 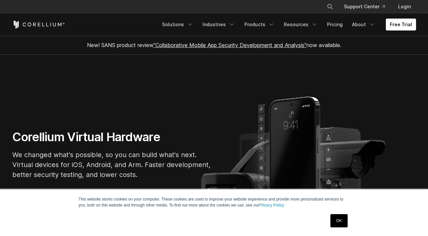 I want to click on a: Solutions, so click(x=178, y=25).